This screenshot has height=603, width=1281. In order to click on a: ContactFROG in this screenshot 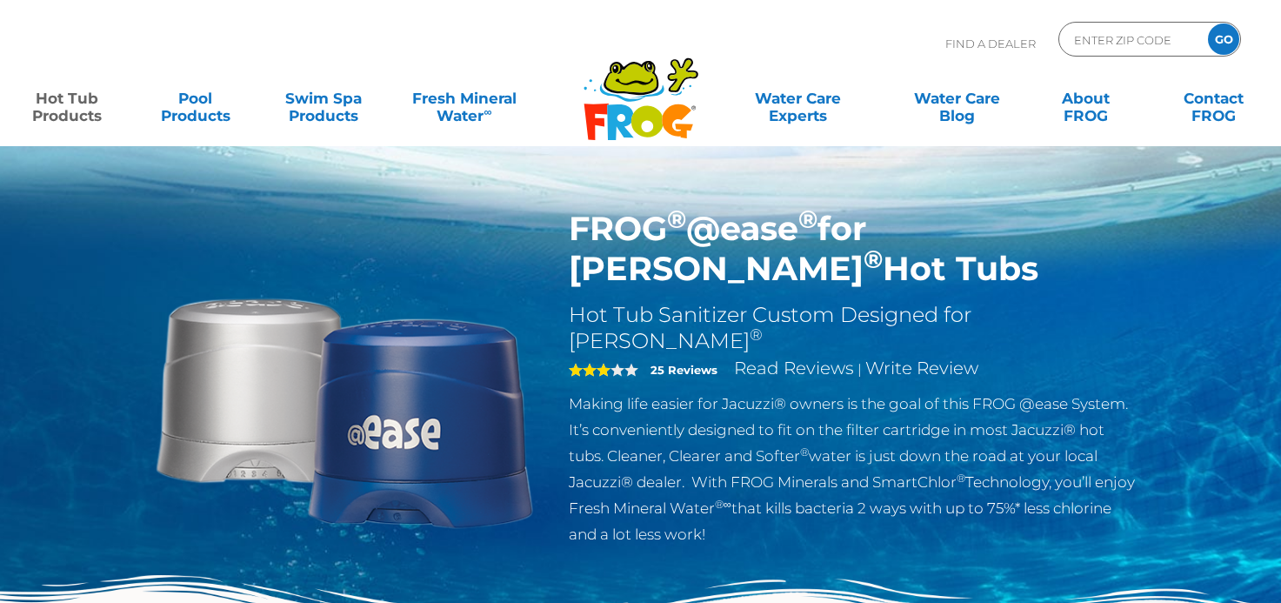, I will do `click(1213, 98)`.